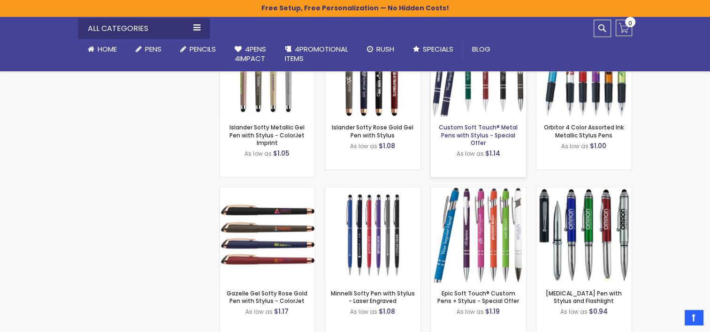 This screenshot has width=710, height=332. I want to click on a: Kyra Pen with Stylus and Flashlight, so click(584, 191).